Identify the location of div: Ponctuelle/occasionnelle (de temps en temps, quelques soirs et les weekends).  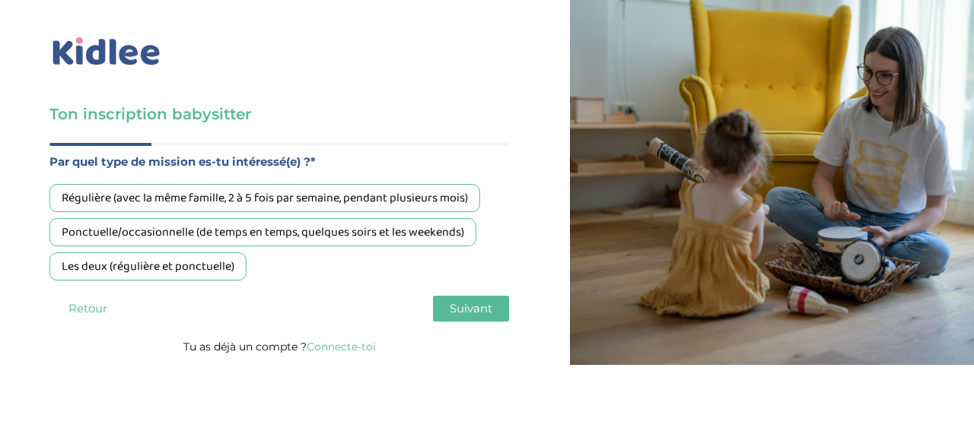
(262, 232).